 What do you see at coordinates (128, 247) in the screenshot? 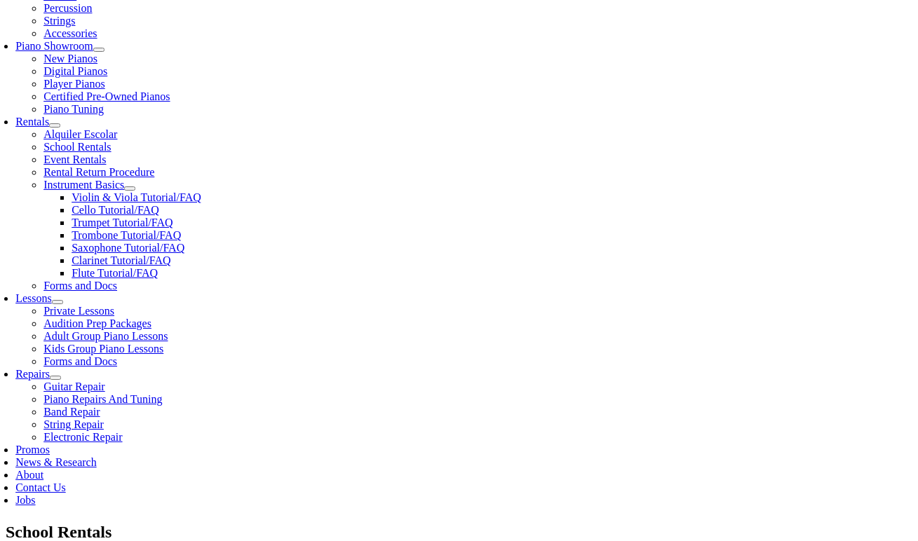
I see `a: Saxophone Tutorial/FAQ` at bounding box center [128, 247].